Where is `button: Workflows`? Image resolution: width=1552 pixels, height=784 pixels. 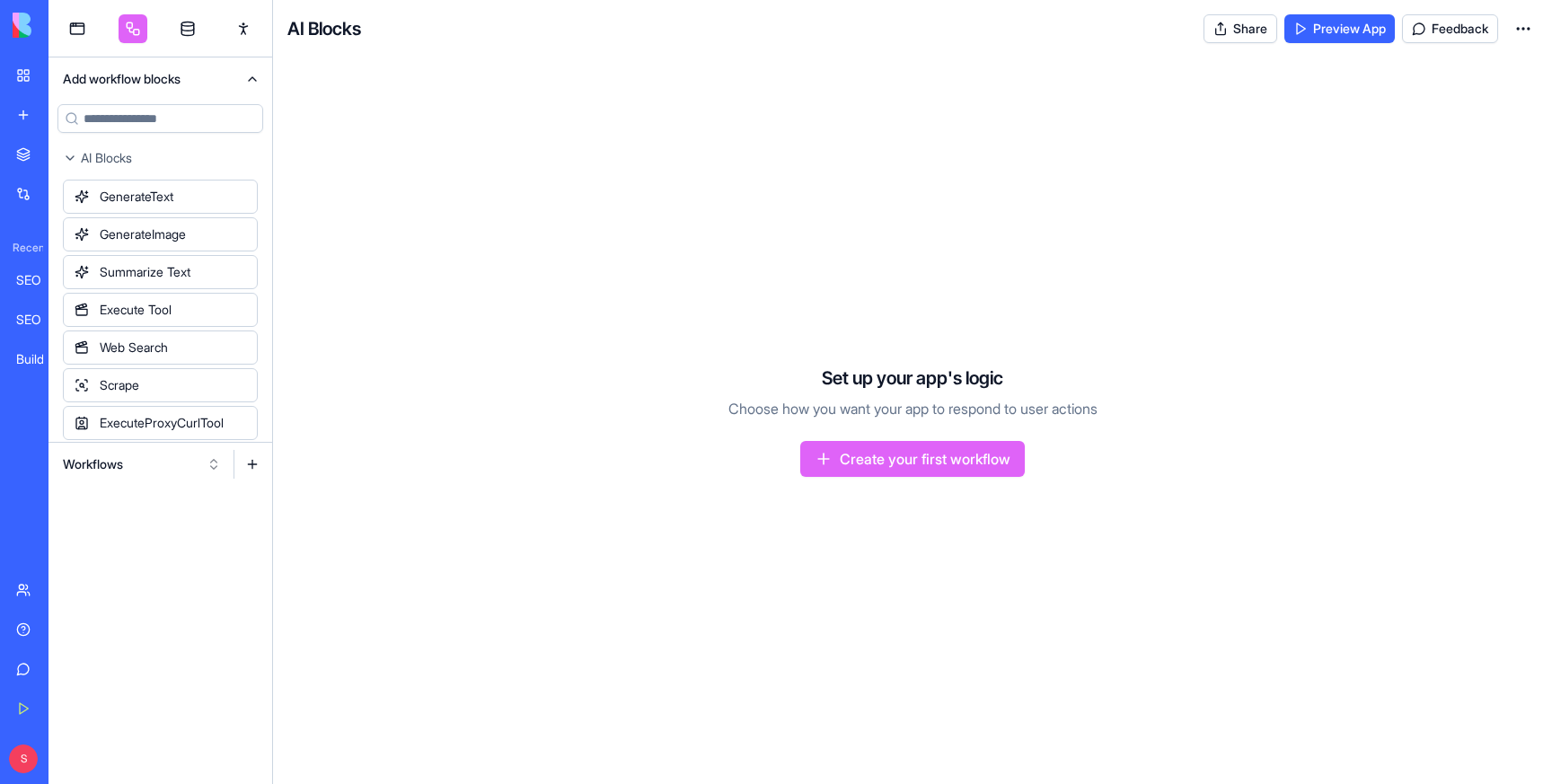
button: Workflows is located at coordinates (142, 464).